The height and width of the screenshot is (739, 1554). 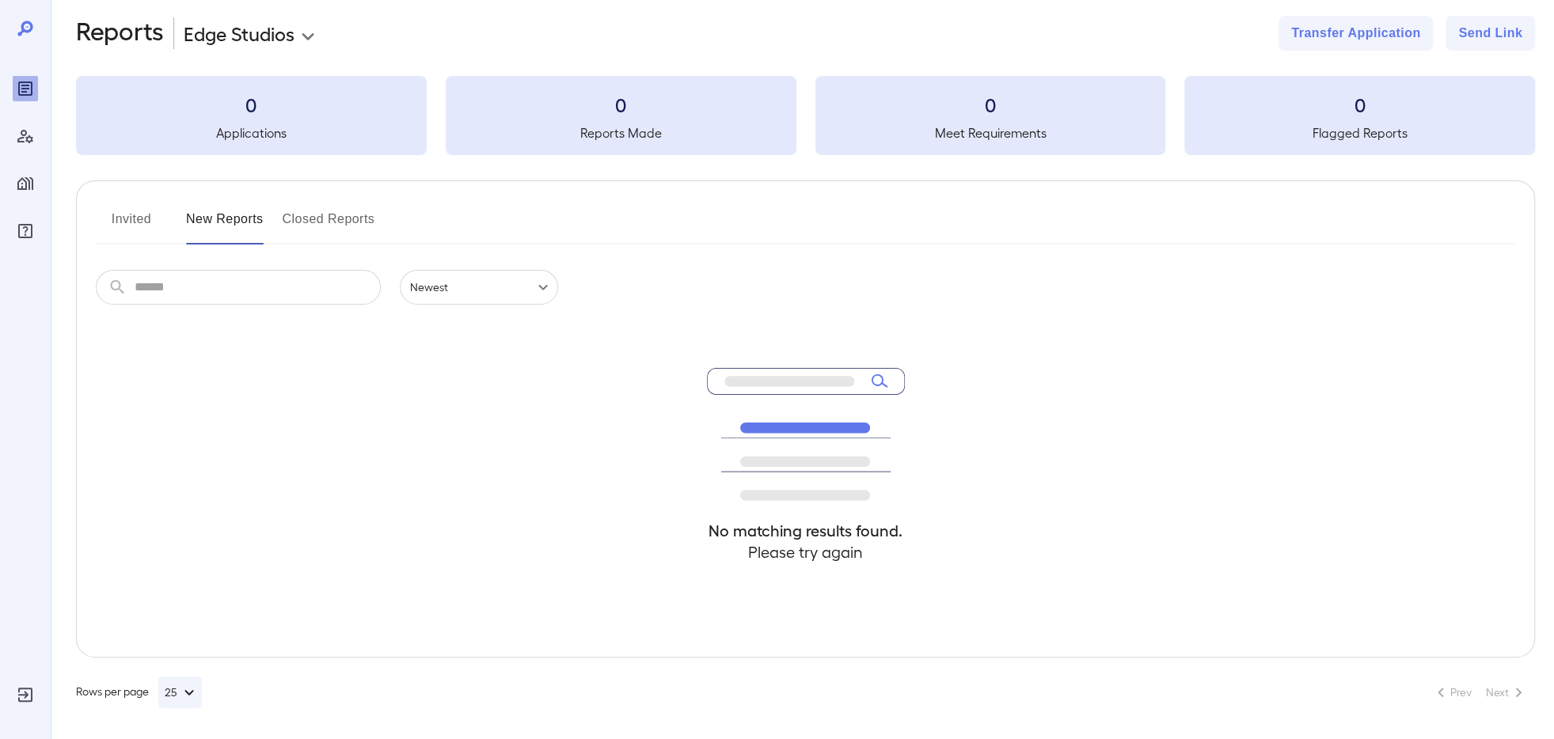 What do you see at coordinates (806, 552) in the screenshot?
I see `h4: Please try again` at bounding box center [806, 552].